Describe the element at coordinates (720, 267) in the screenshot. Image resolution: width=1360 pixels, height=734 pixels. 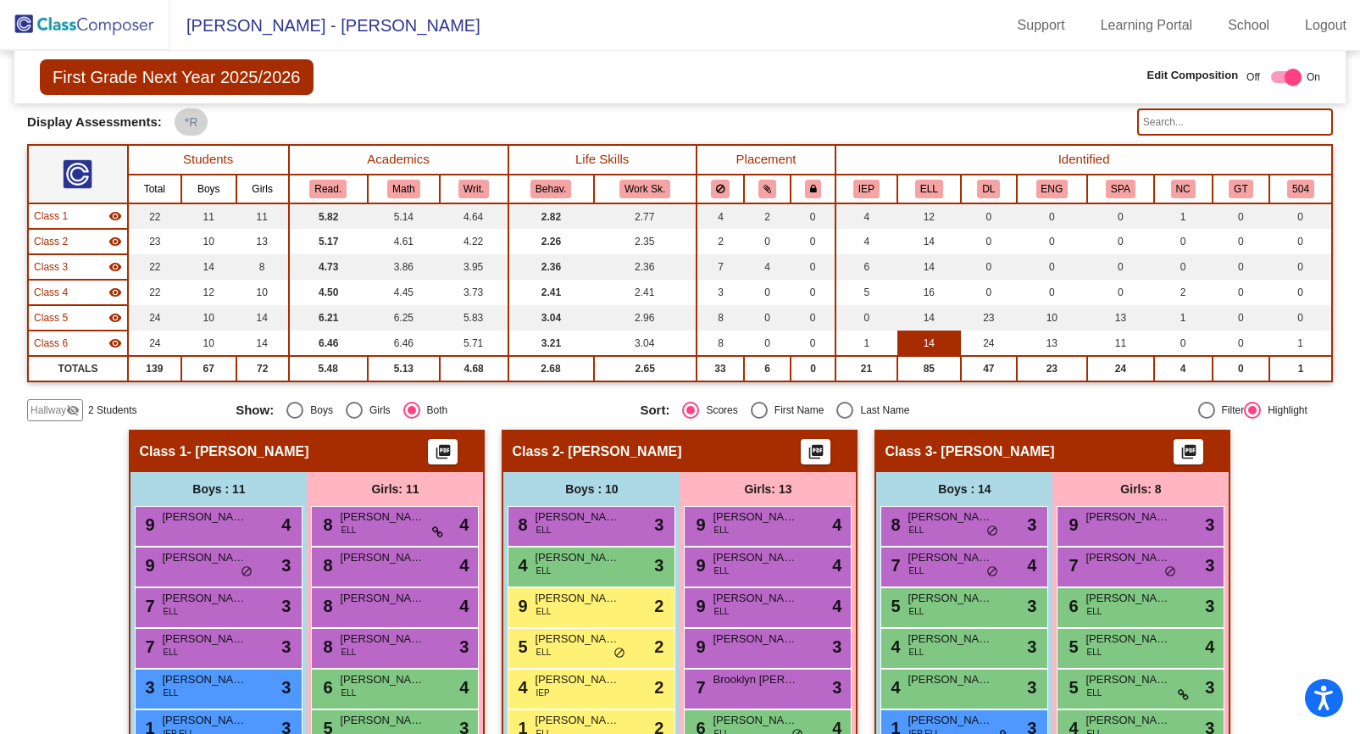
I see `td: 7` at that location.